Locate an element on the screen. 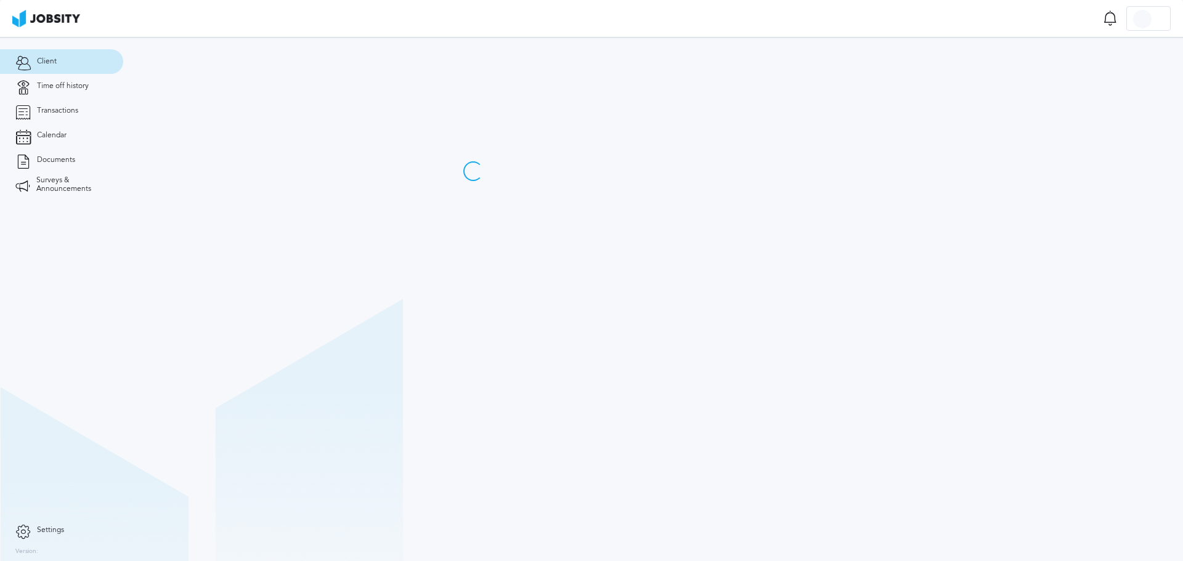  span: Calendar is located at coordinates (52, 136).